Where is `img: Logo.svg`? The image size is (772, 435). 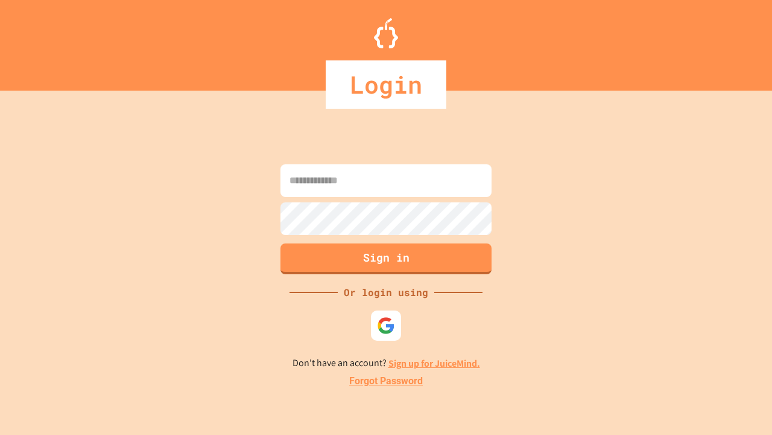 img: Logo.svg is located at coordinates (386, 33).